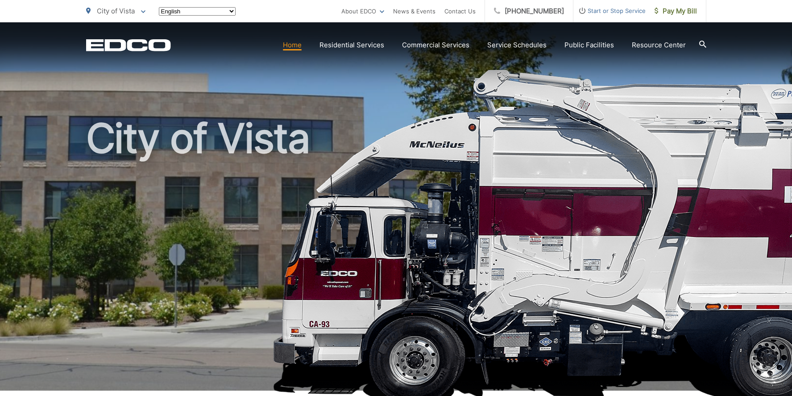 This screenshot has height=396, width=792. Describe the element at coordinates (292, 45) in the screenshot. I see `a: Home` at that location.